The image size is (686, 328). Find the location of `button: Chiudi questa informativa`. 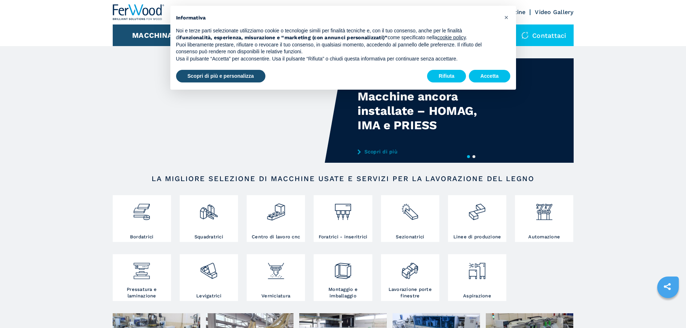

button: Chiudi questa informativa is located at coordinates (507, 17).